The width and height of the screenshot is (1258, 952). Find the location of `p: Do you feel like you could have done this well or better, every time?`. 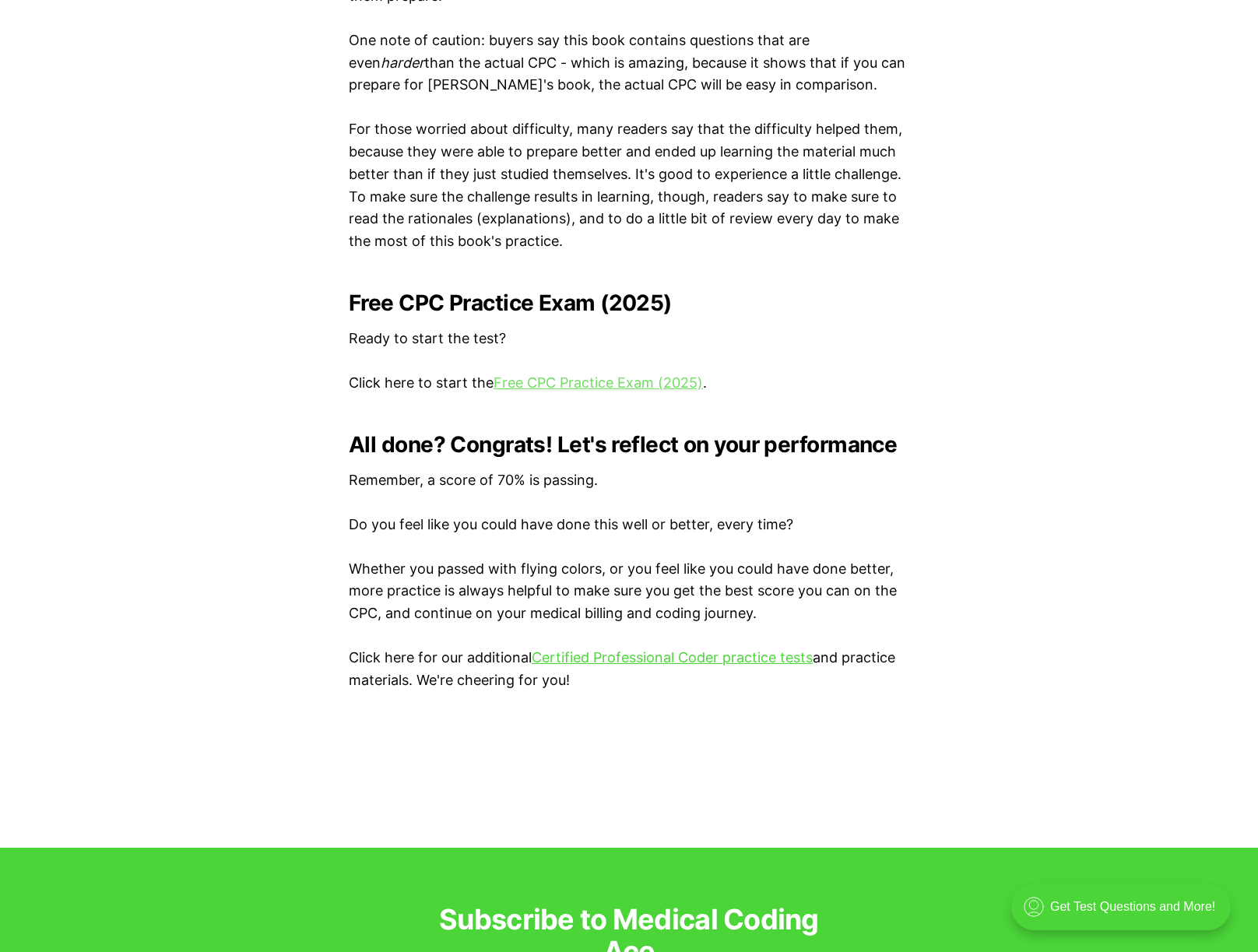

p: Do you feel like you could have done this well or better, every time? is located at coordinates (629, 525).